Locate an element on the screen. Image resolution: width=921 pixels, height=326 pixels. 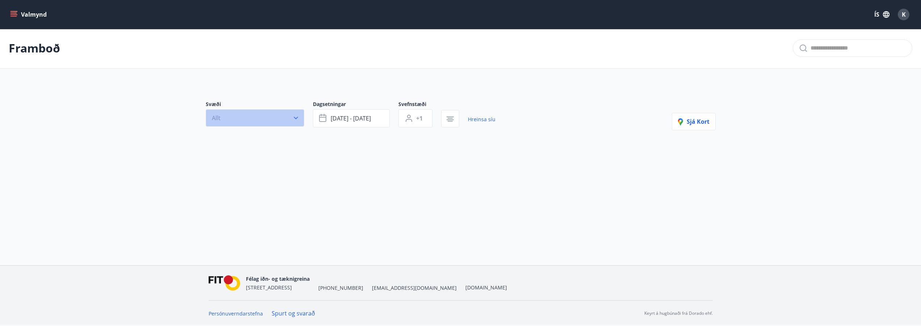
button: +1 is located at coordinates (415, 118).